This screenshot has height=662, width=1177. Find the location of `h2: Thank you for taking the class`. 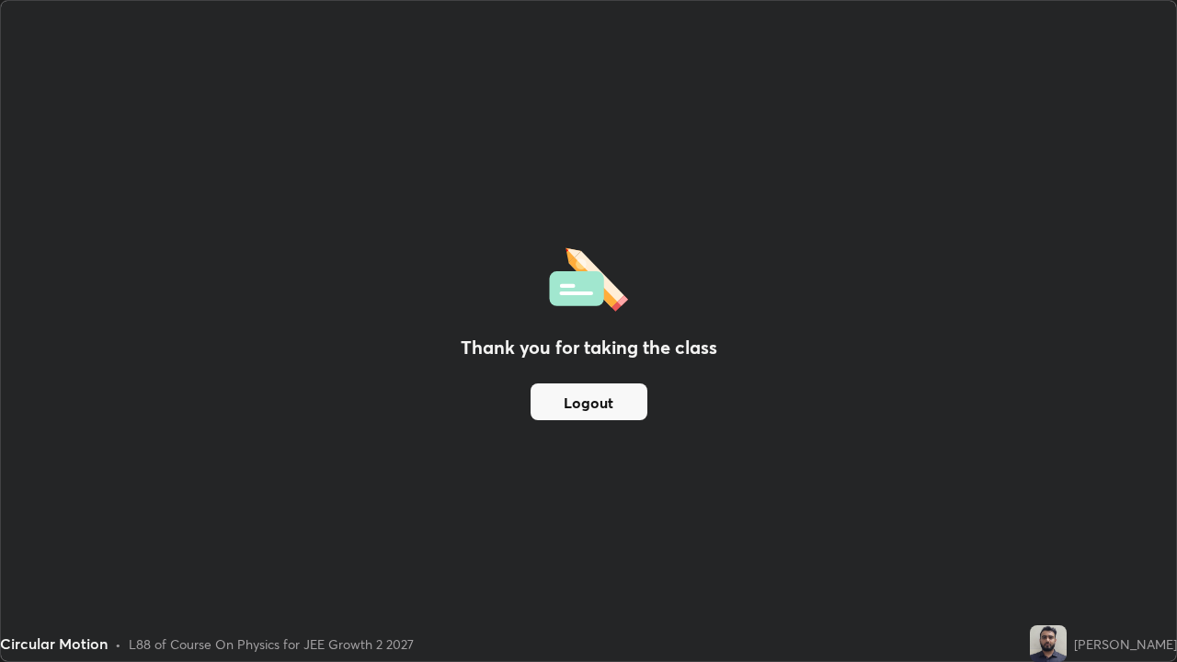

h2: Thank you for taking the class is located at coordinates (589, 348).